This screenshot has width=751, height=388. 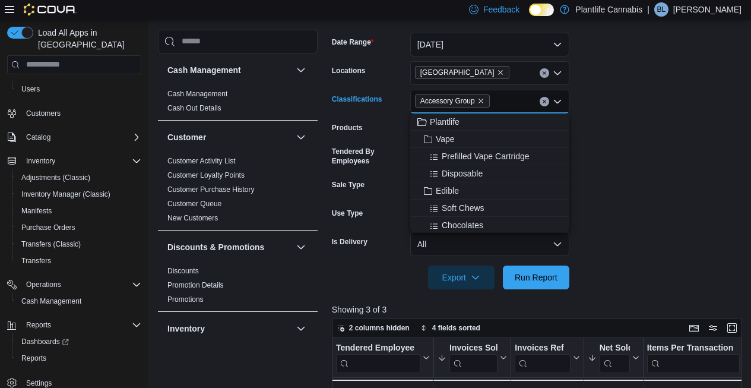 I want to click on button: Prefilled Vape Cartridge, so click(x=490, y=156).